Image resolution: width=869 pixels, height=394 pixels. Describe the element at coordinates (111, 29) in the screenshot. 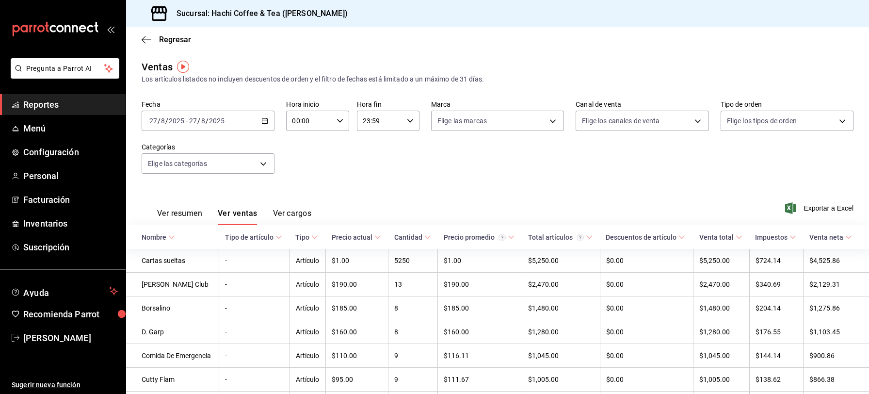

I see `button: open_drawer_menu` at that location.